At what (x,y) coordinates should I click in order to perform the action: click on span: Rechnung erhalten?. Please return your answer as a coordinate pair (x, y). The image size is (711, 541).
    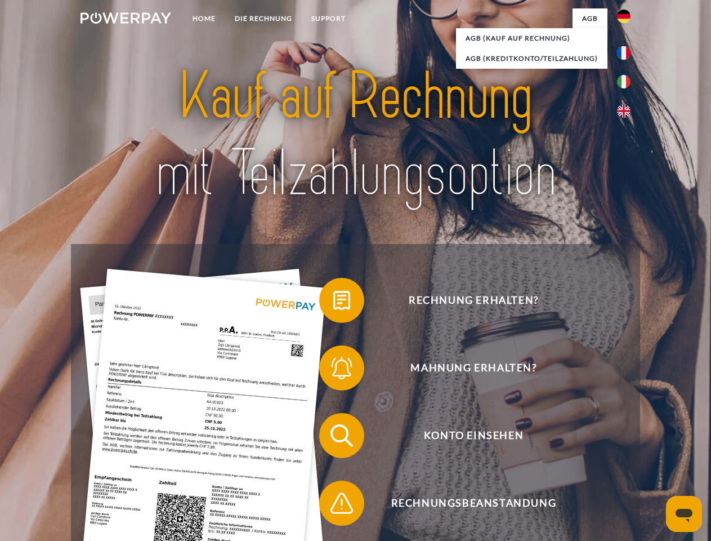
    Looking at the image, I should click on (474, 300).